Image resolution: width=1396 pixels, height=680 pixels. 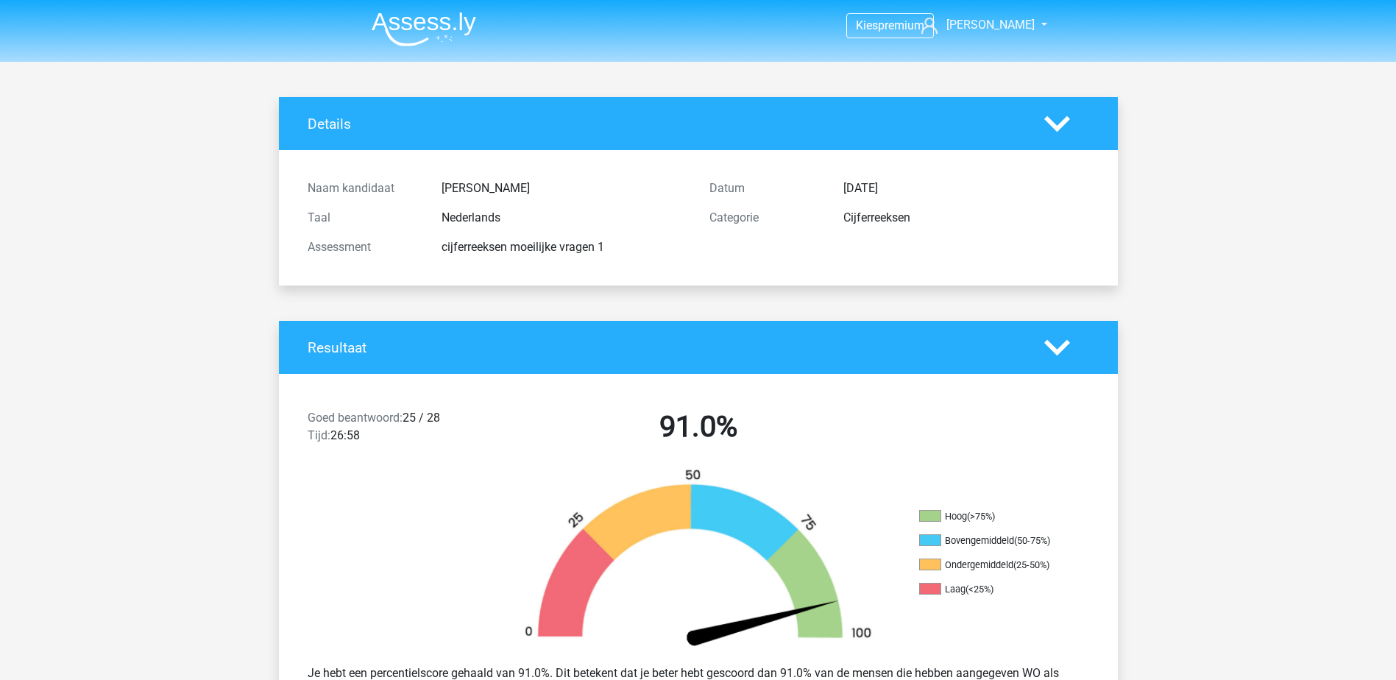 What do you see at coordinates (363, 188) in the screenshot?
I see `div: Naam kandidaat` at bounding box center [363, 188].